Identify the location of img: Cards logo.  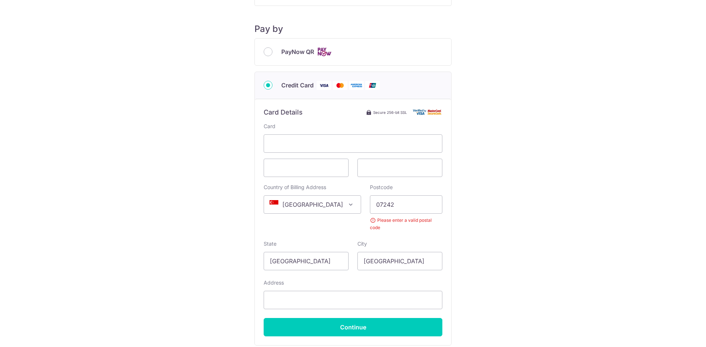
(324, 52).